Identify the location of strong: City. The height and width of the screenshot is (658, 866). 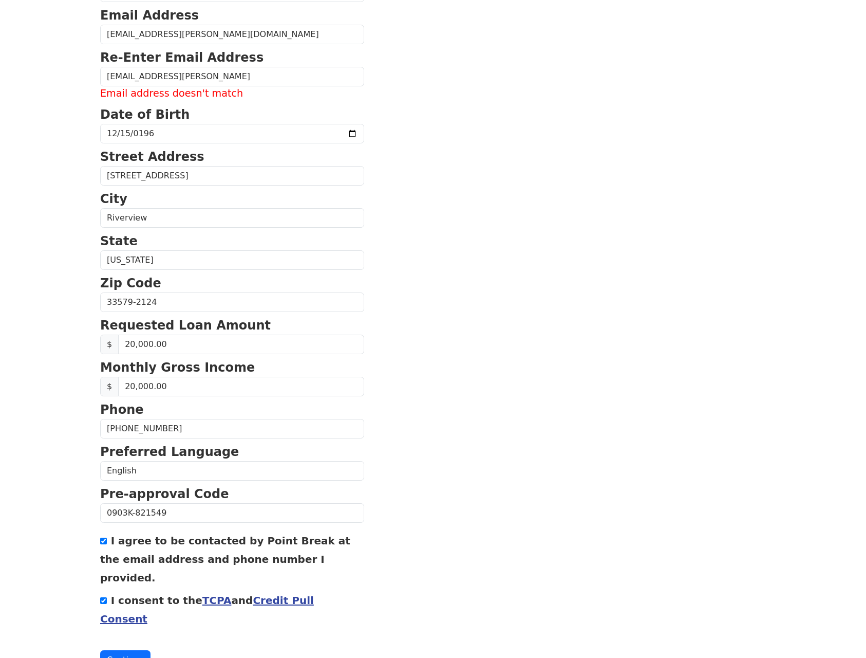
(114, 199).